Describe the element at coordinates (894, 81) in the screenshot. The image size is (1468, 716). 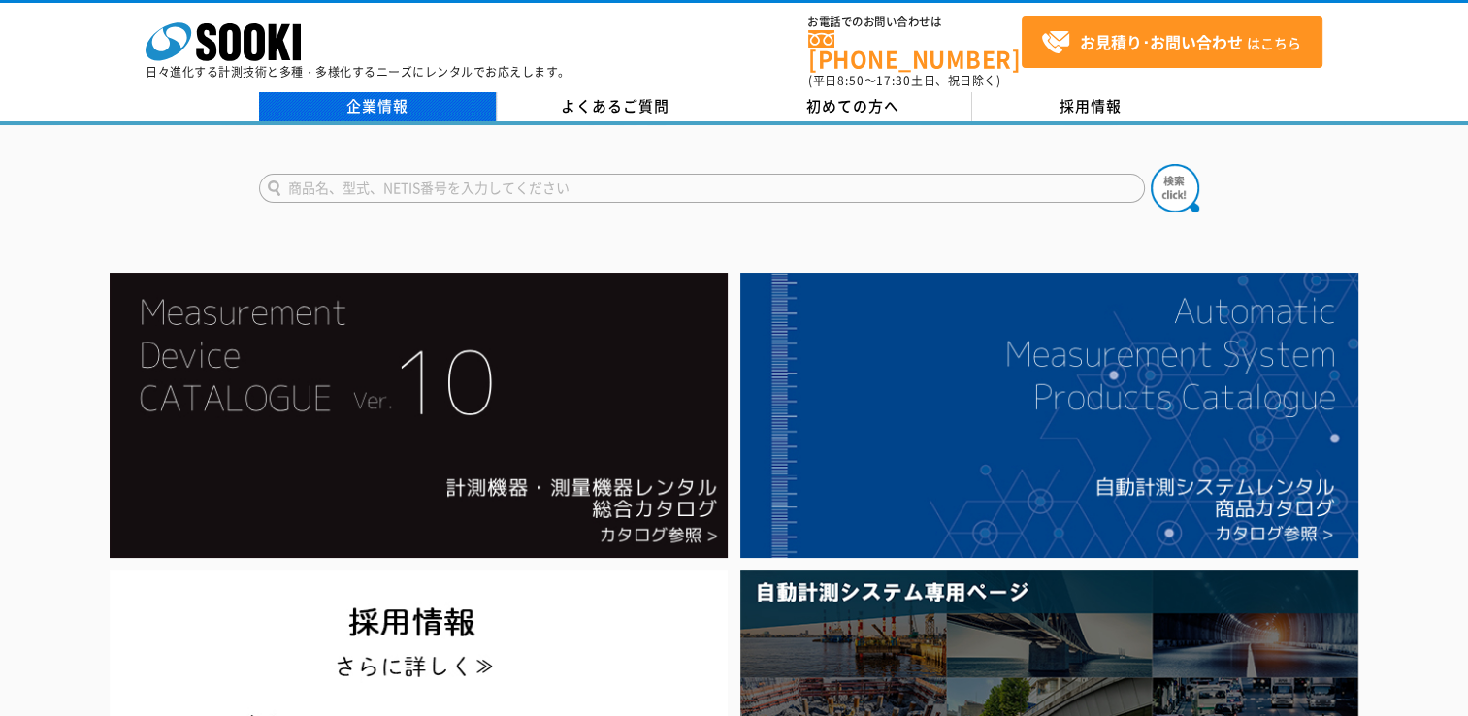
I see `span: 17:30` at that location.